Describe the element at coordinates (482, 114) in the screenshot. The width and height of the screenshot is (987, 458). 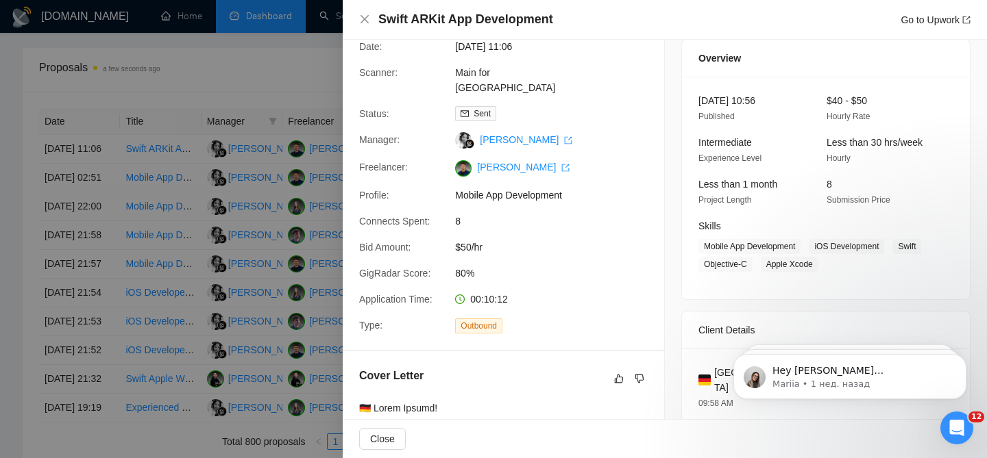
I see `span: Sent` at that location.